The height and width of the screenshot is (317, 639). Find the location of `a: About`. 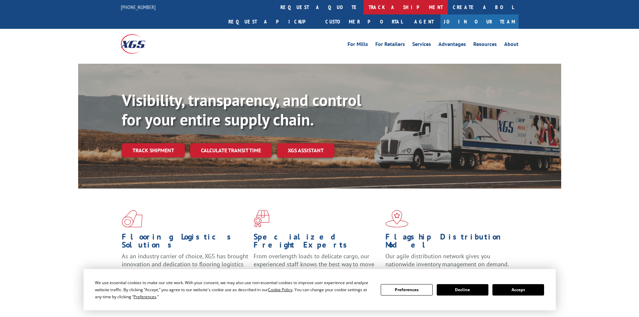

a: About is located at coordinates (511, 45).